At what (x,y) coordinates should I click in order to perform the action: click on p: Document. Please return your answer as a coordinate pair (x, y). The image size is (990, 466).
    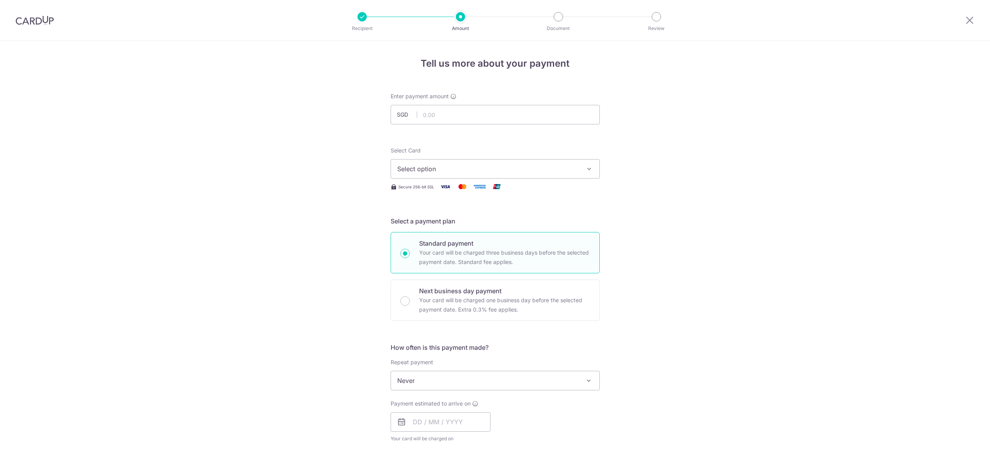
    Looking at the image, I should click on (558, 28).